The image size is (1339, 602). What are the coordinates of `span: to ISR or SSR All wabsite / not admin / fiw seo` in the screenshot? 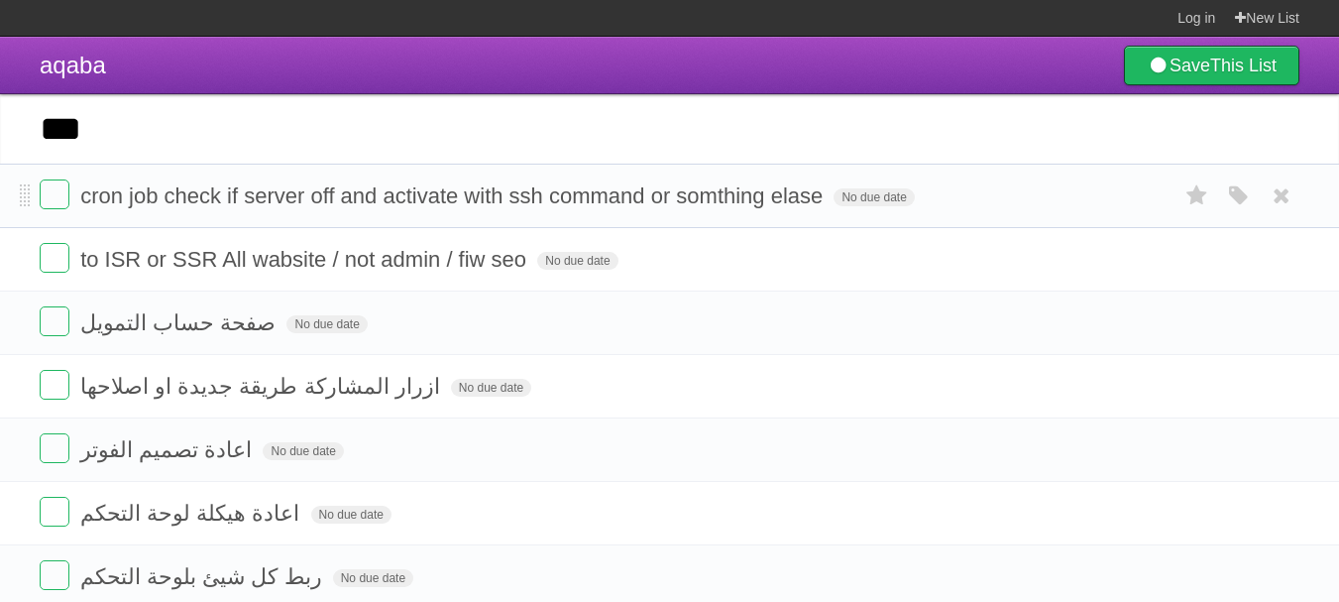 It's located at (305, 259).